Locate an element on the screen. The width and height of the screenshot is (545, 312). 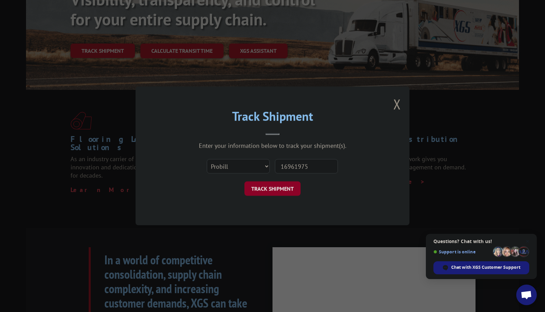
span: Support is online is located at coordinates (462, 251).